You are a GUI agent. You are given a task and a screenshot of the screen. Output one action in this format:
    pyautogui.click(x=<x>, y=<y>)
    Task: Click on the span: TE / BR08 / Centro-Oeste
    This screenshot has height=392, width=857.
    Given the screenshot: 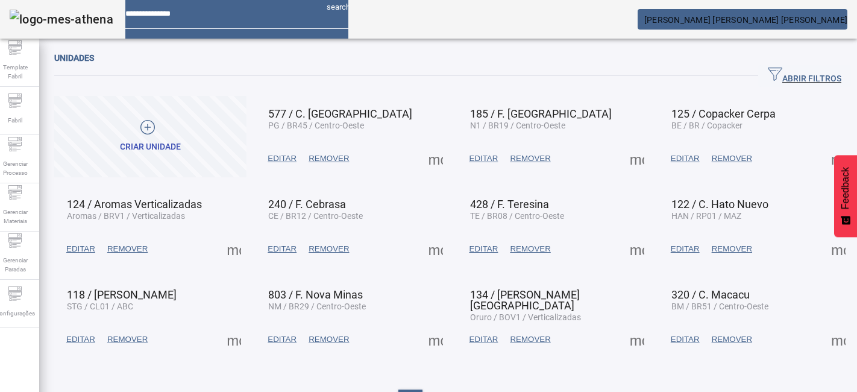 What is the action you would take?
    pyautogui.click(x=517, y=216)
    